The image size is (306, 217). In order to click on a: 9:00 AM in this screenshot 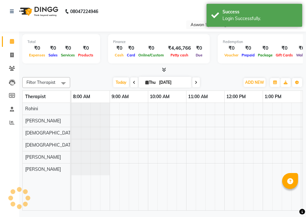, I will do `click(120, 96)`.